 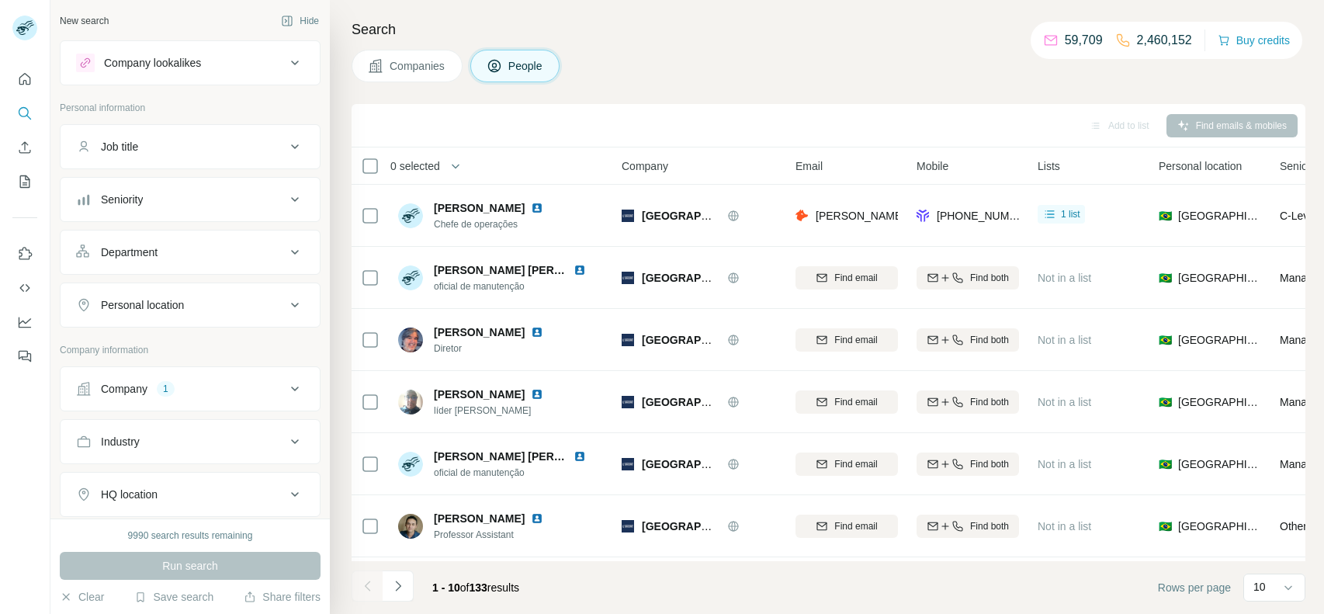 What do you see at coordinates (25, 182) in the screenshot?
I see `button: My lists` at bounding box center [25, 182].